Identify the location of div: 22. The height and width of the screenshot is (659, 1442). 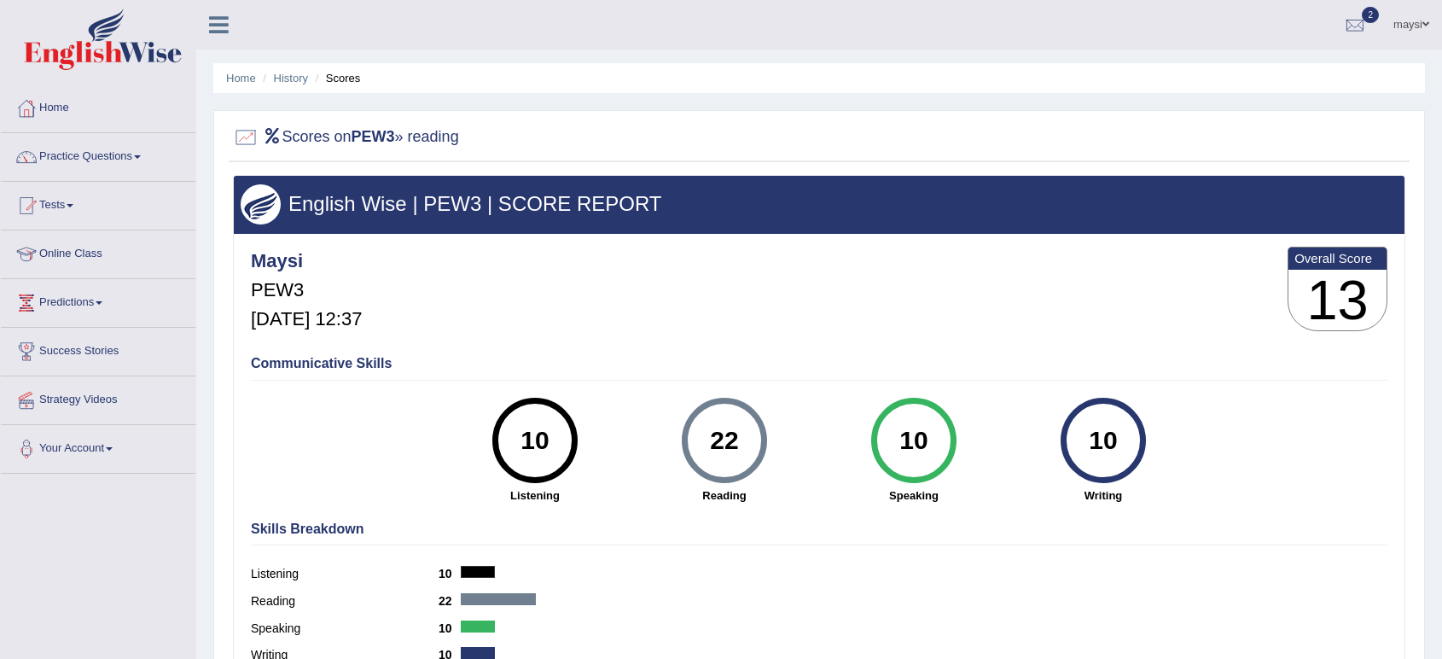
(724, 440).